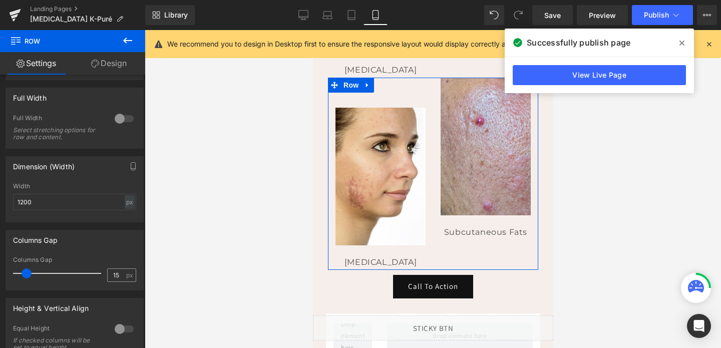 Image resolution: width=721 pixels, height=348 pixels. What do you see at coordinates (130, 275) in the screenshot?
I see `span: px` at bounding box center [130, 275].